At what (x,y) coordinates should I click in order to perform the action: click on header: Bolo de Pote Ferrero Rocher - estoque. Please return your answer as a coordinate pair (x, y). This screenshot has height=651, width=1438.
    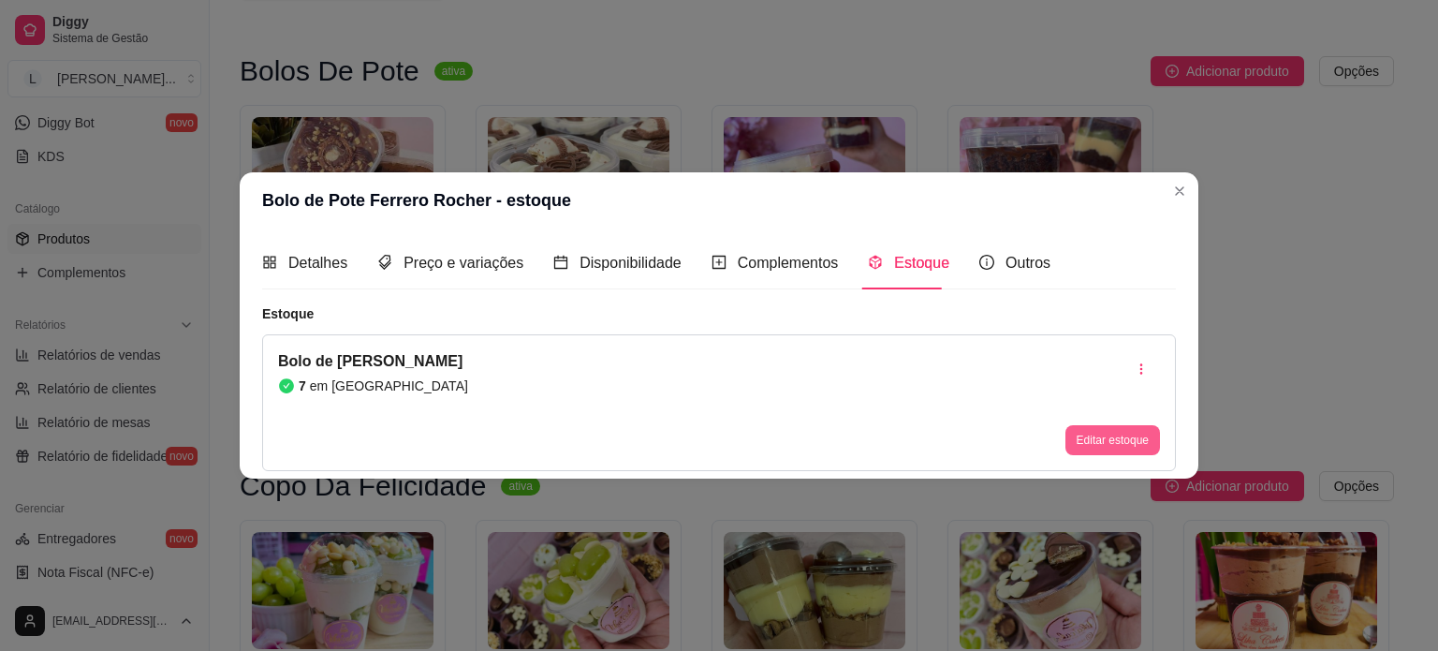
    Looking at the image, I should click on (719, 200).